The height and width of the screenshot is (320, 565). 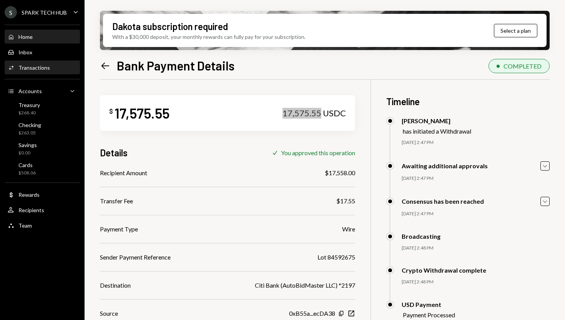 I want to click on h3: Timeline, so click(x=468, y=101).